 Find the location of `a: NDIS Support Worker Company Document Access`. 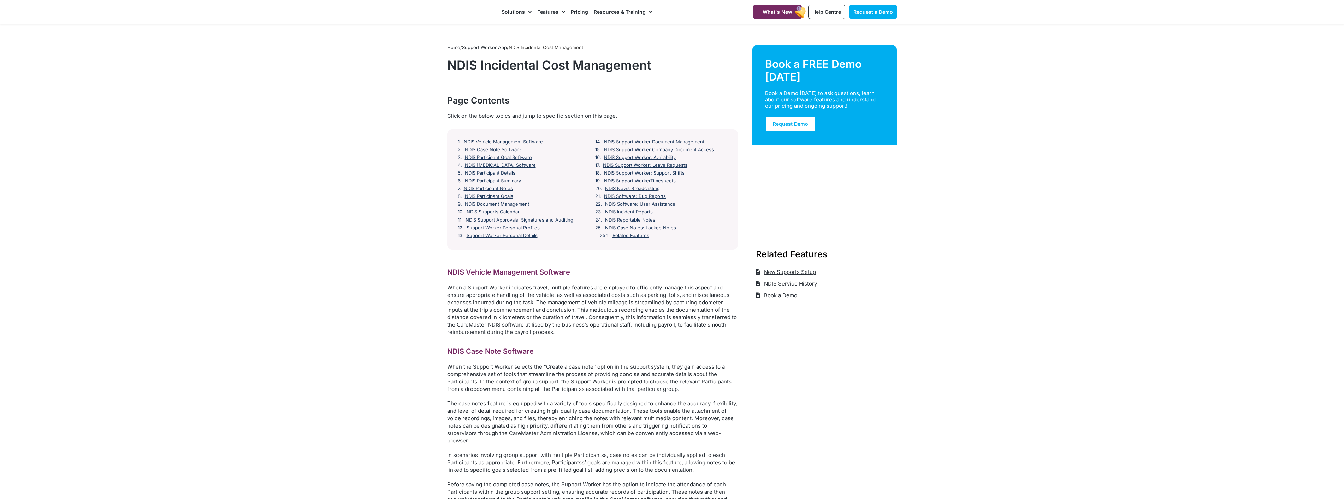

a: NDIS Support Worker Company Document Access is located at coordinates (659, 150).